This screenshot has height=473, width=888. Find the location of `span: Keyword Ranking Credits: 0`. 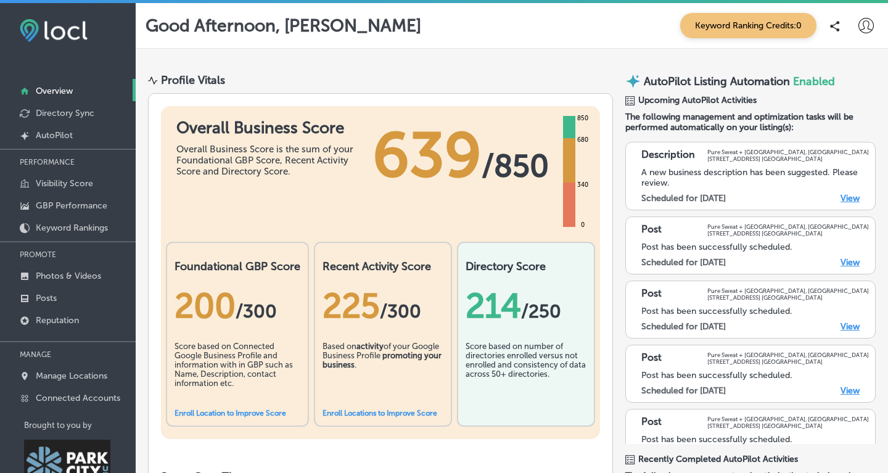

span: Keyword Ranking Credits: 0 is located at coordinates (748, 25).